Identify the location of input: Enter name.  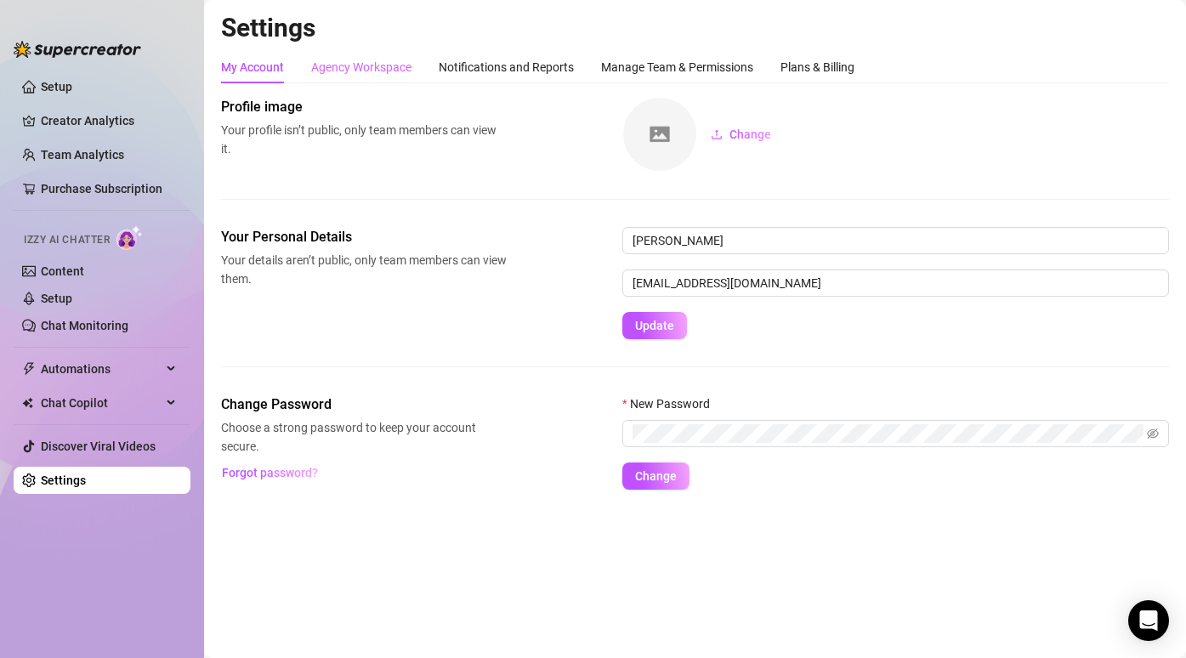
(895, 241).